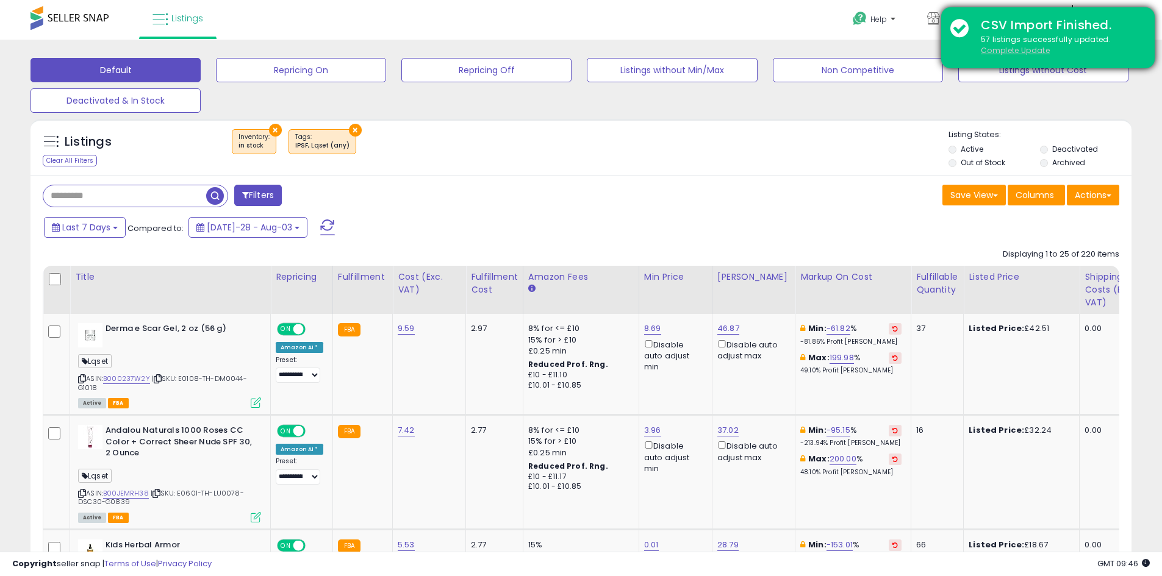 The width and height of the screenshot is (1162, 576). I want to click on button: Filters, so click(258, 195).